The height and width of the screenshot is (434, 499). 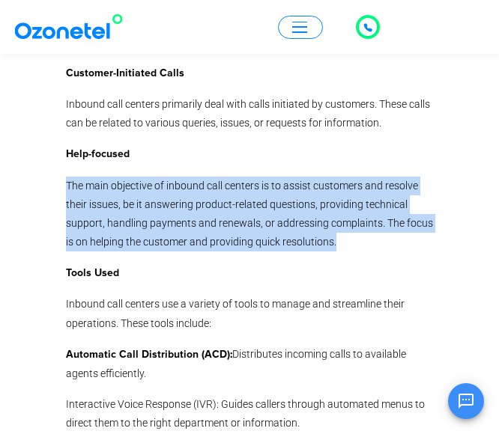 What do you see at coordinates (249, 414) in the screenshot?
I see `p: Interactive Voice Response (IVR): Guides callers through automated menus to direct them to the ri...` at bounding box center [249, 414].